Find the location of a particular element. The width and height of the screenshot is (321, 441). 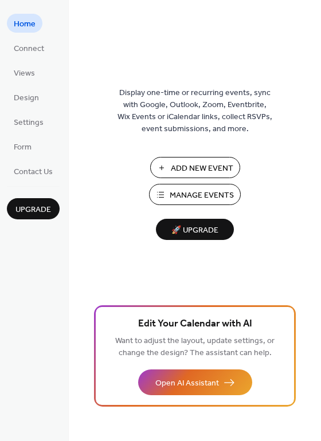

button: Manage Events is located at coordinates (195, 194).